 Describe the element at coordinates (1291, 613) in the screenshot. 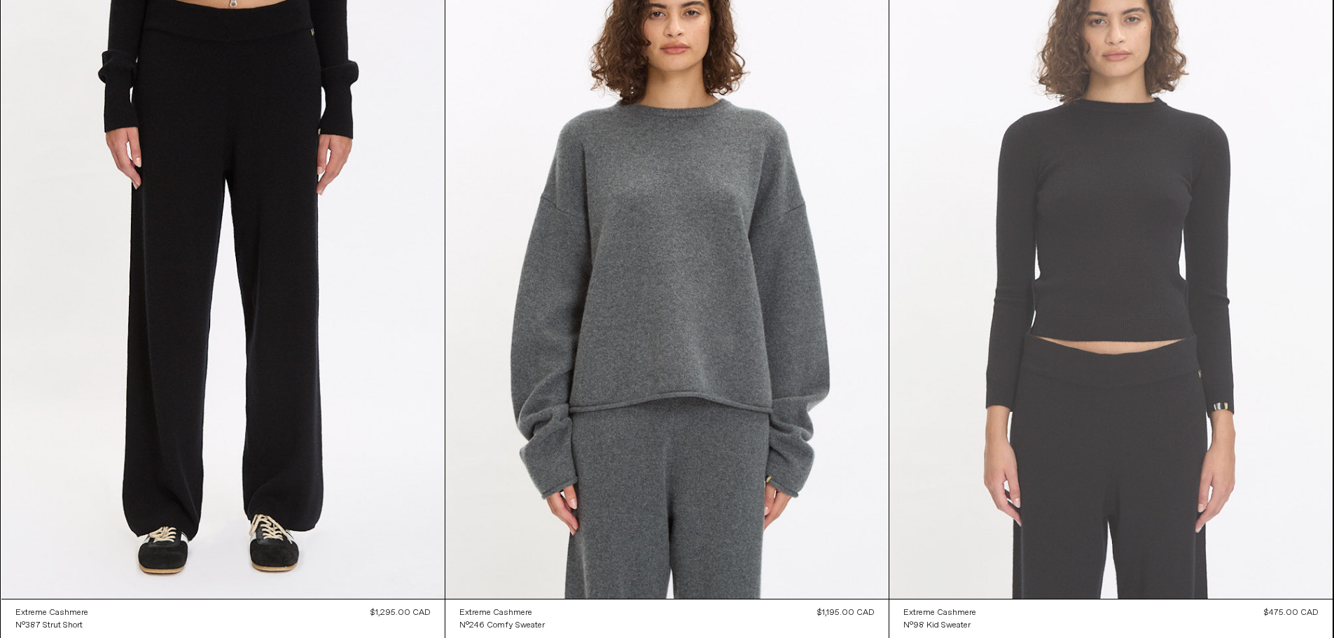

I see `div: $475.00 CAD` at that location.